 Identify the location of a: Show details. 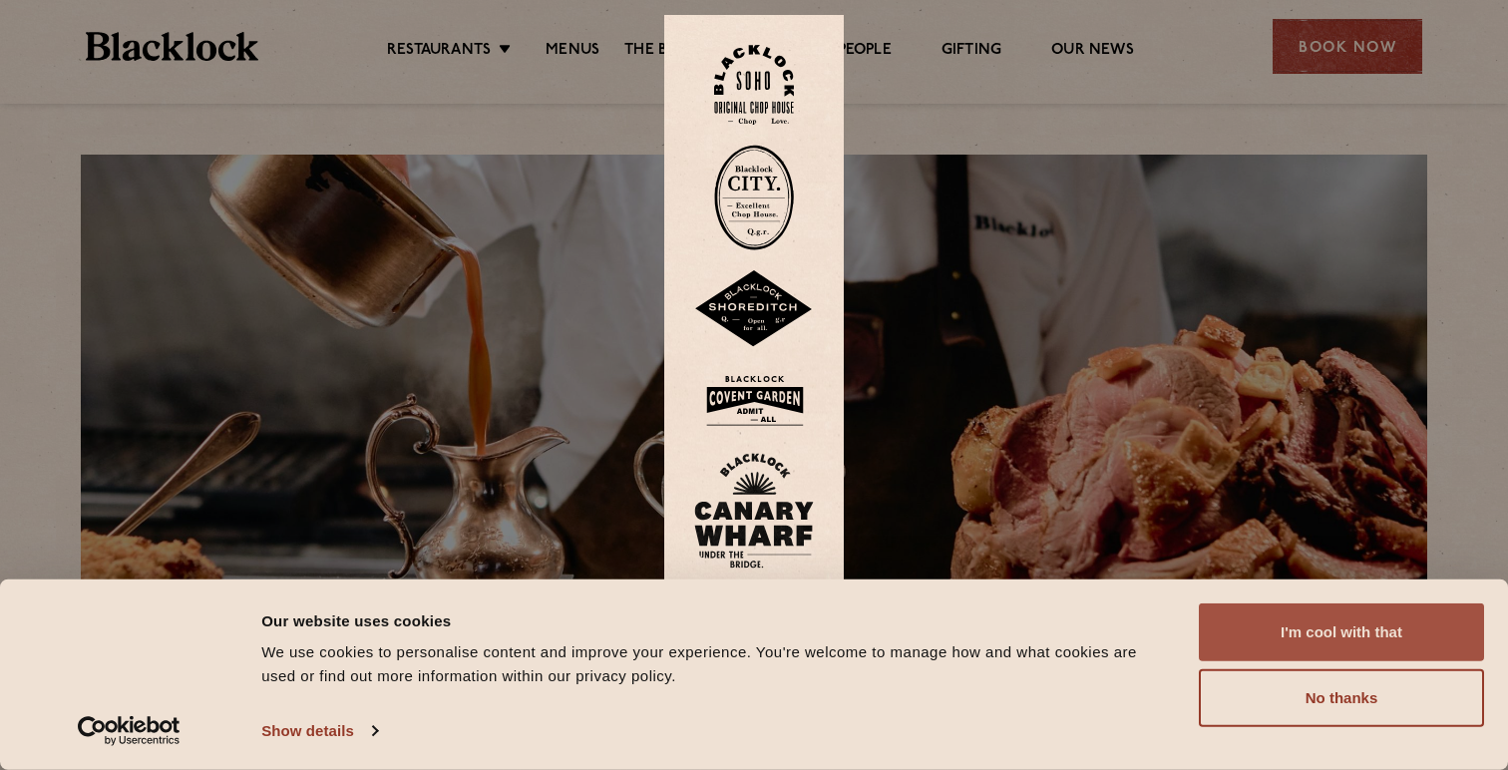
(319, 731).